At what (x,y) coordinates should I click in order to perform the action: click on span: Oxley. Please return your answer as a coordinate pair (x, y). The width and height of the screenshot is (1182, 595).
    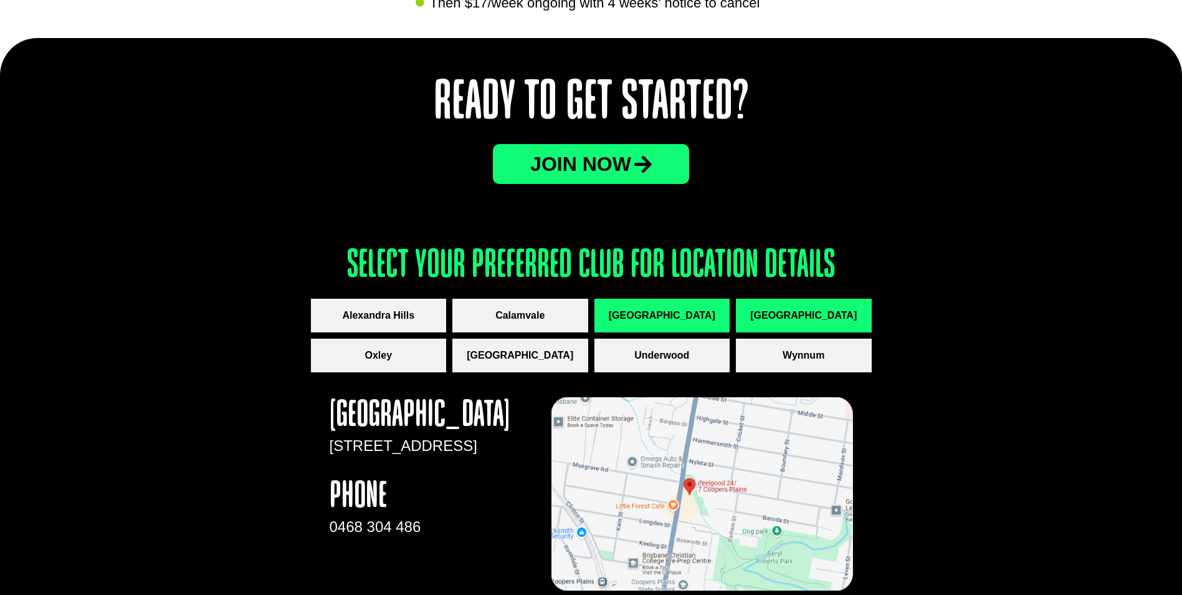
    Looking at the image, I should click on (378, 355).